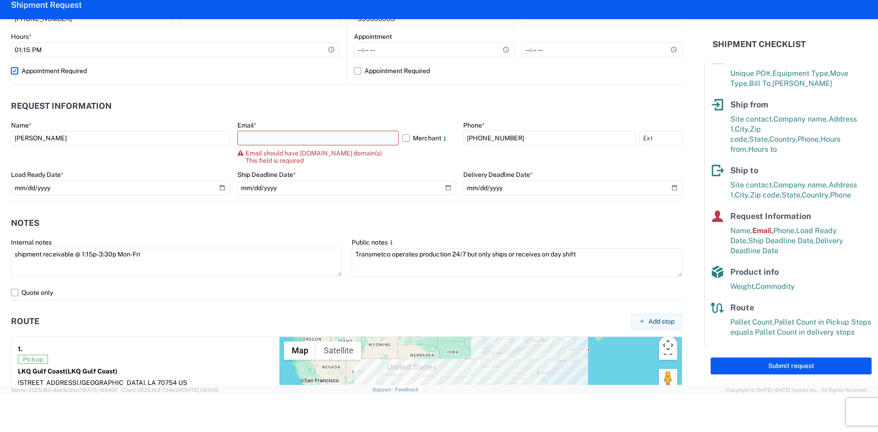  I want to click on button: Map camera controls, so click(668, 345).